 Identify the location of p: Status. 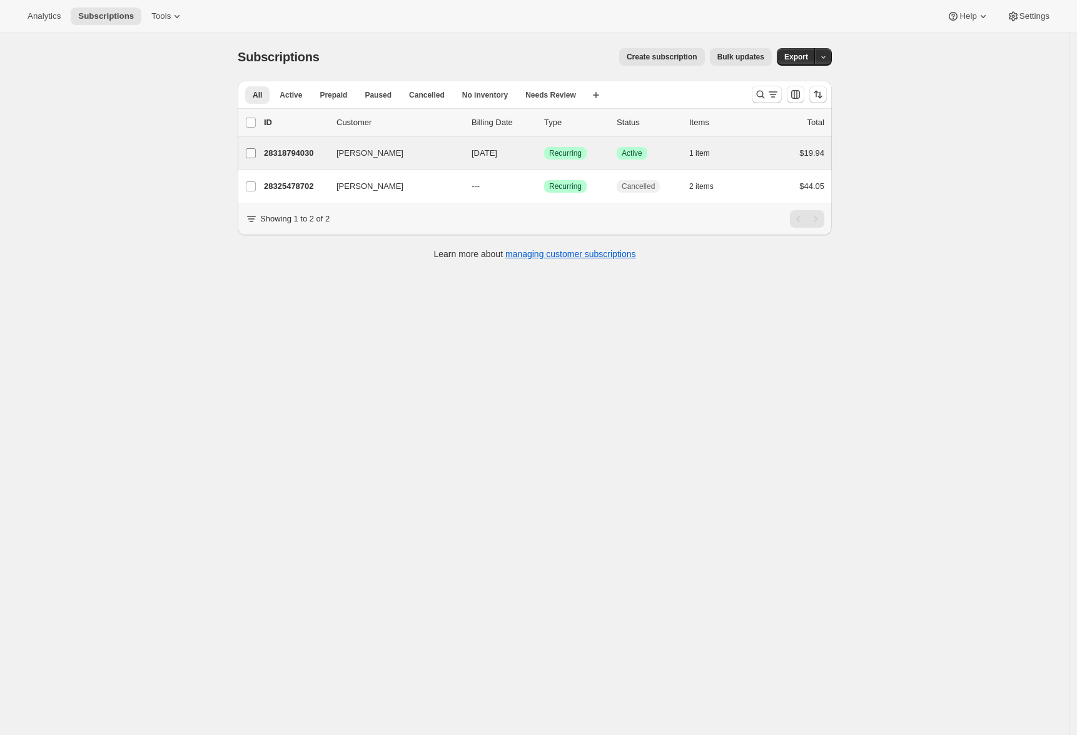
(648, 123).